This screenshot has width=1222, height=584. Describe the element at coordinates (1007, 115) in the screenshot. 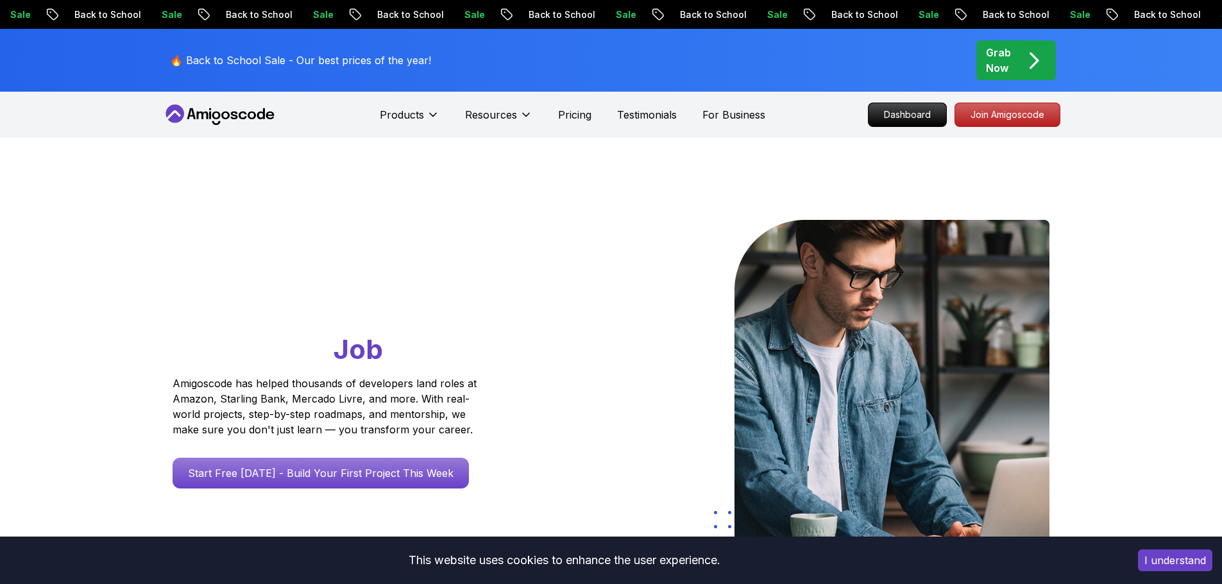

I see `a: Join Amigoscode` at that location.